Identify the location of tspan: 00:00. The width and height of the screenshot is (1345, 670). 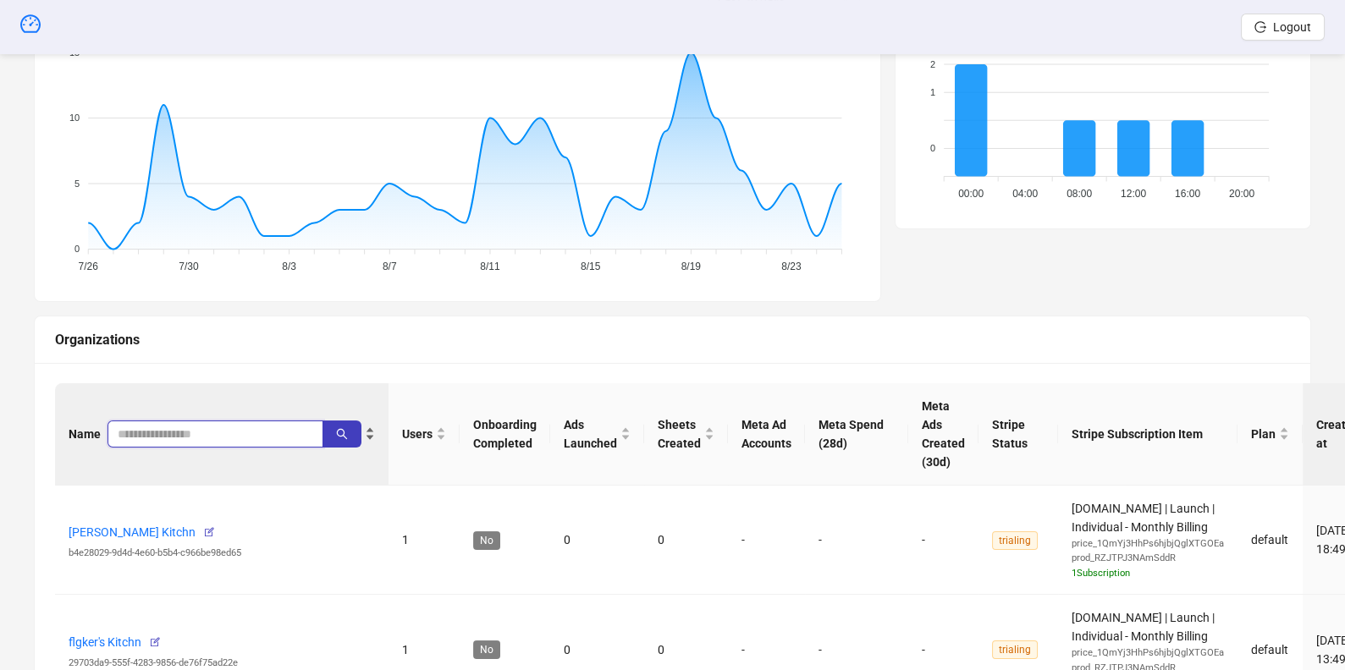
(971, 193).